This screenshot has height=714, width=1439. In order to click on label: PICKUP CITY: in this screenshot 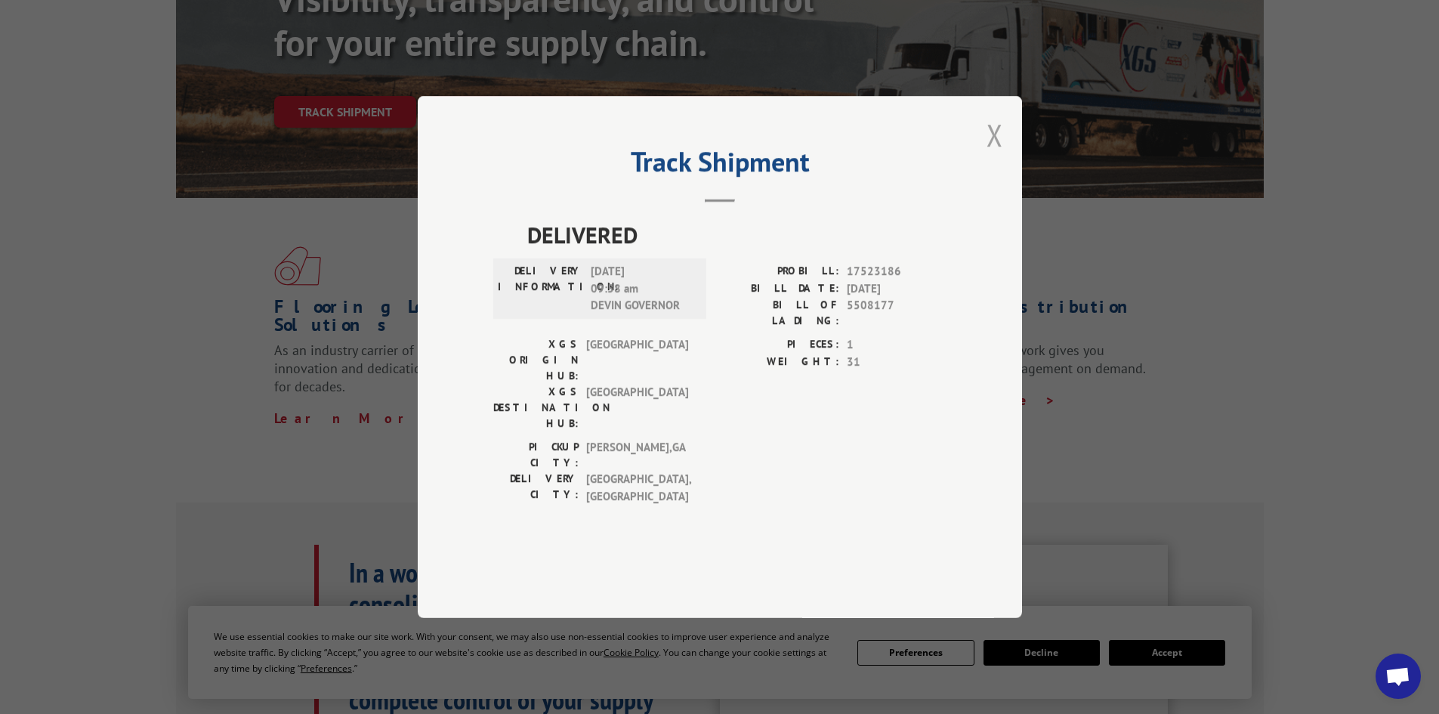, I will do `click(536, 455)`.